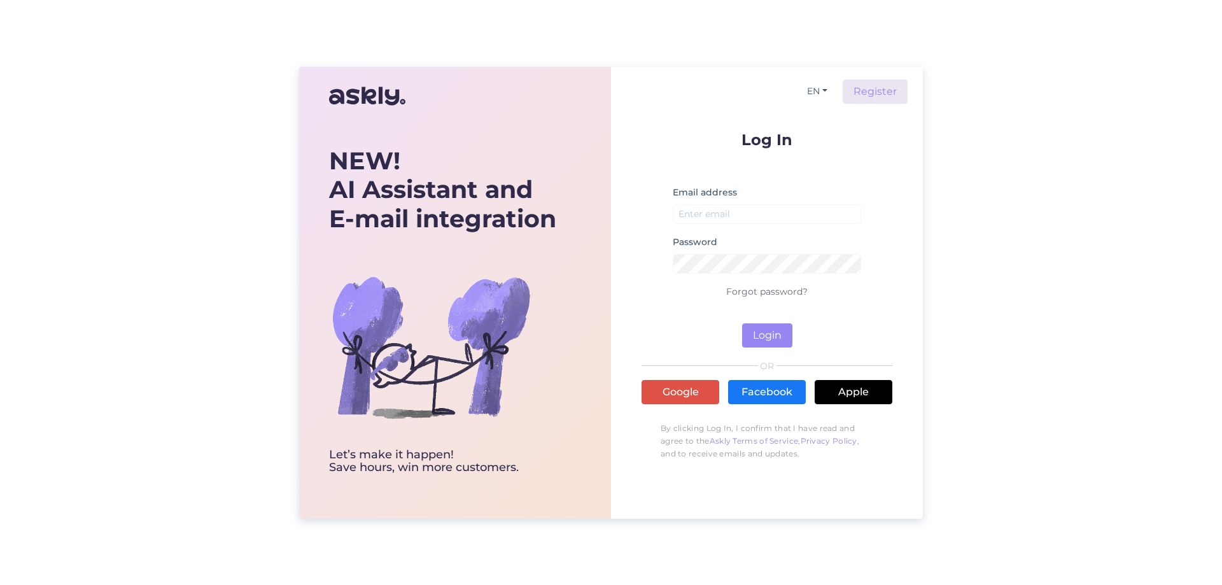  I want to click on button: EN, so click(817, 91).